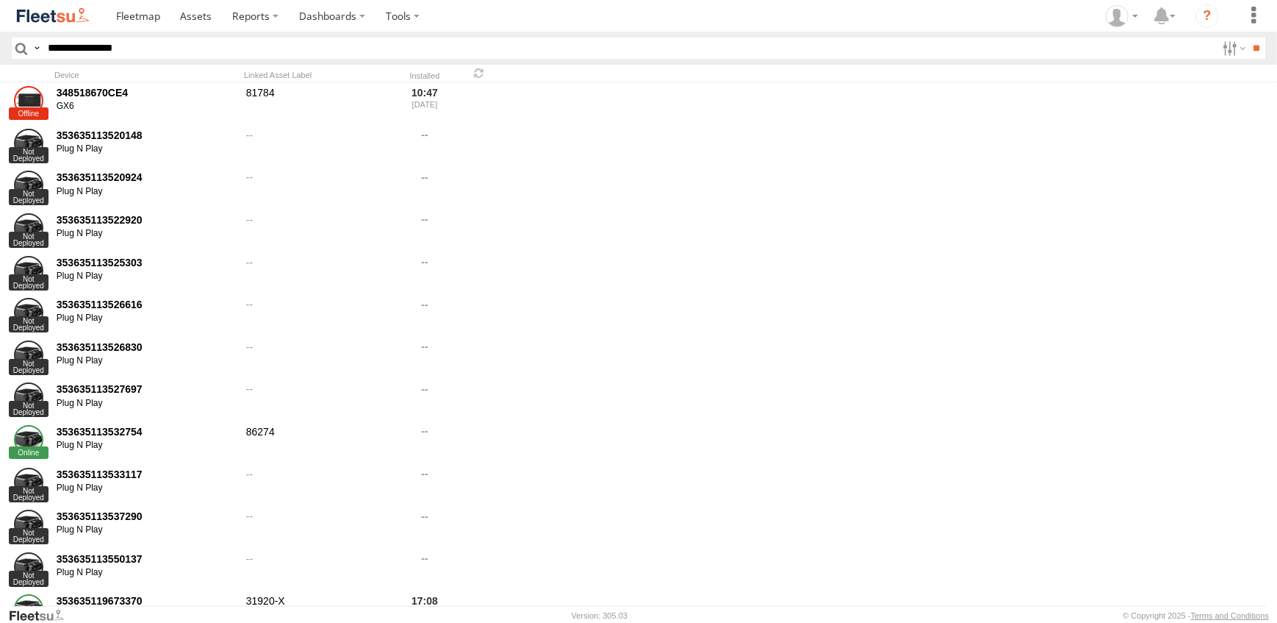 The height and width of the screenshot is (623, 1277). Describe the element at coordinates (318, 75) in the screenshot. I see `div: Linked Asset Label` at that location.